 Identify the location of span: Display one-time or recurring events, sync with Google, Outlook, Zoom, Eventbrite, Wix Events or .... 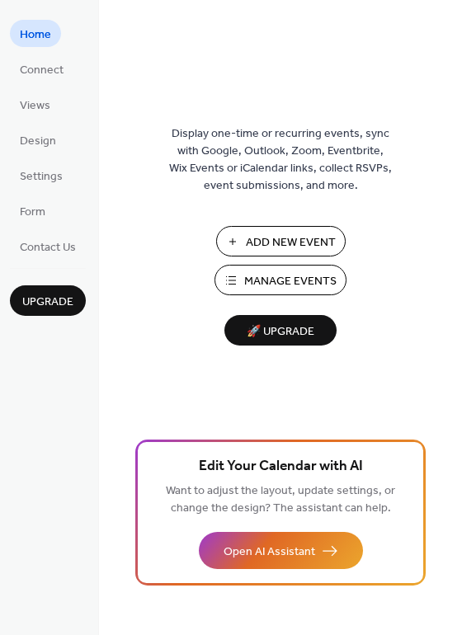
(280, 160).